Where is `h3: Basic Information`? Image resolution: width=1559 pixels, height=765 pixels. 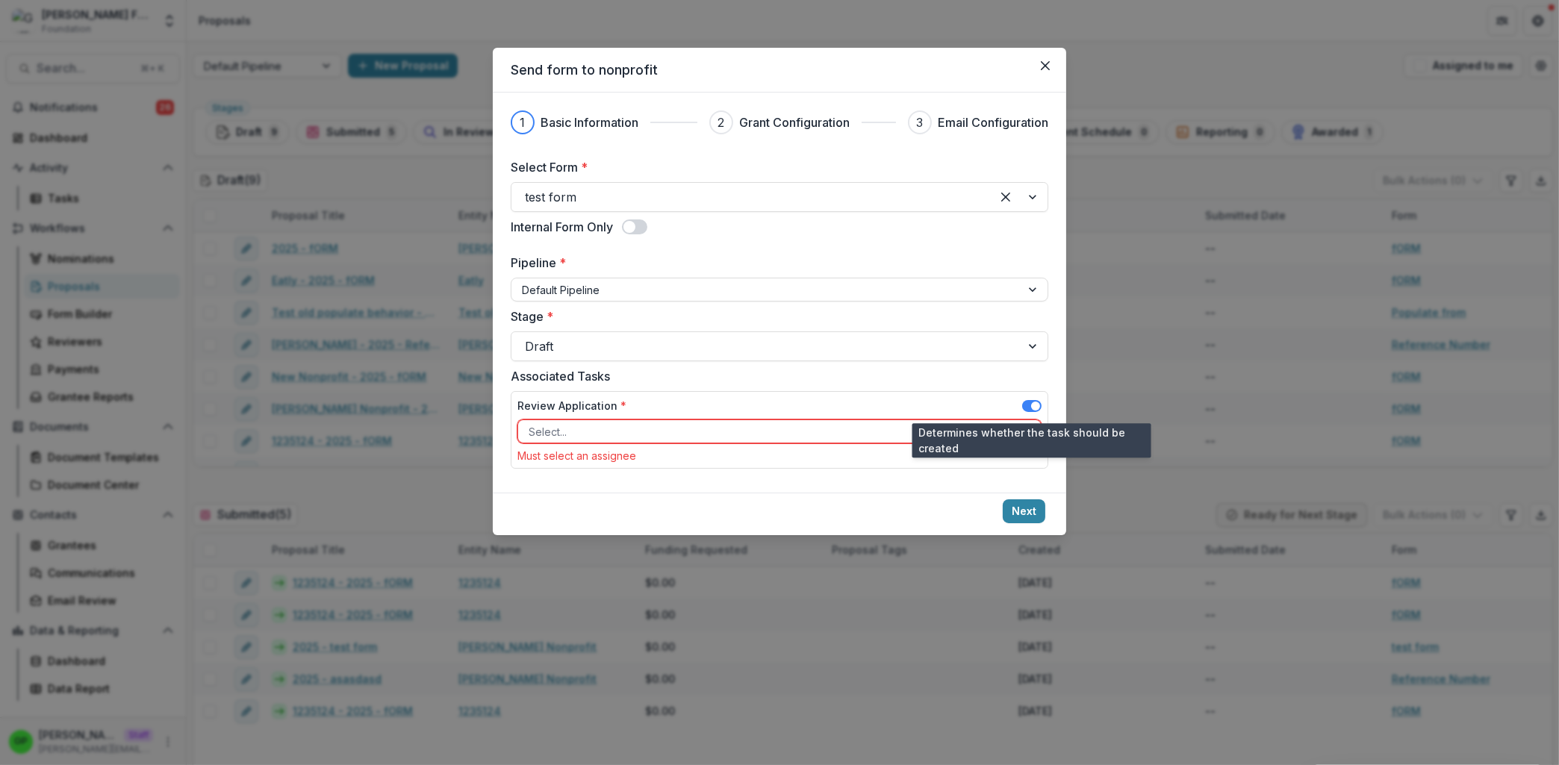
h3: Basic Information is located at coordinates (589, 122).